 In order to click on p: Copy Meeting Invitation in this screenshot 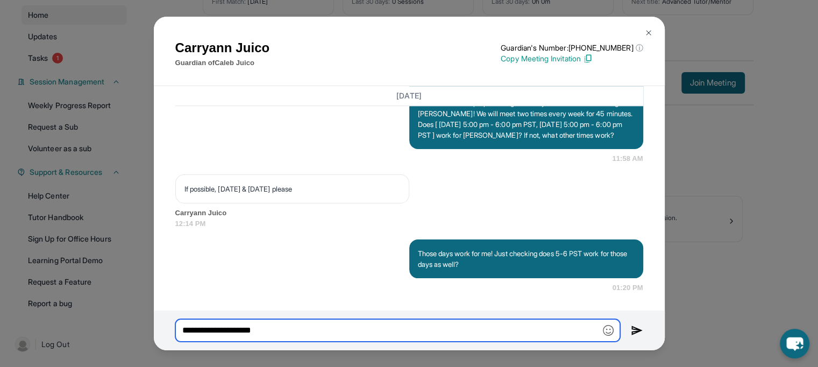, I will do `click(571, 59)`.